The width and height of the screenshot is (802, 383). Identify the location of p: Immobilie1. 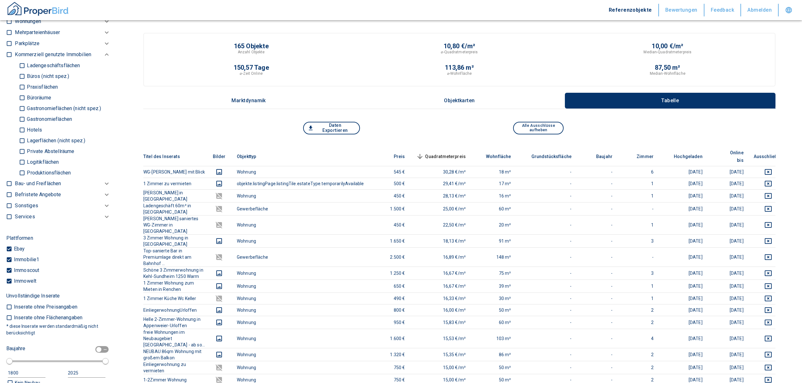
(26, 260).